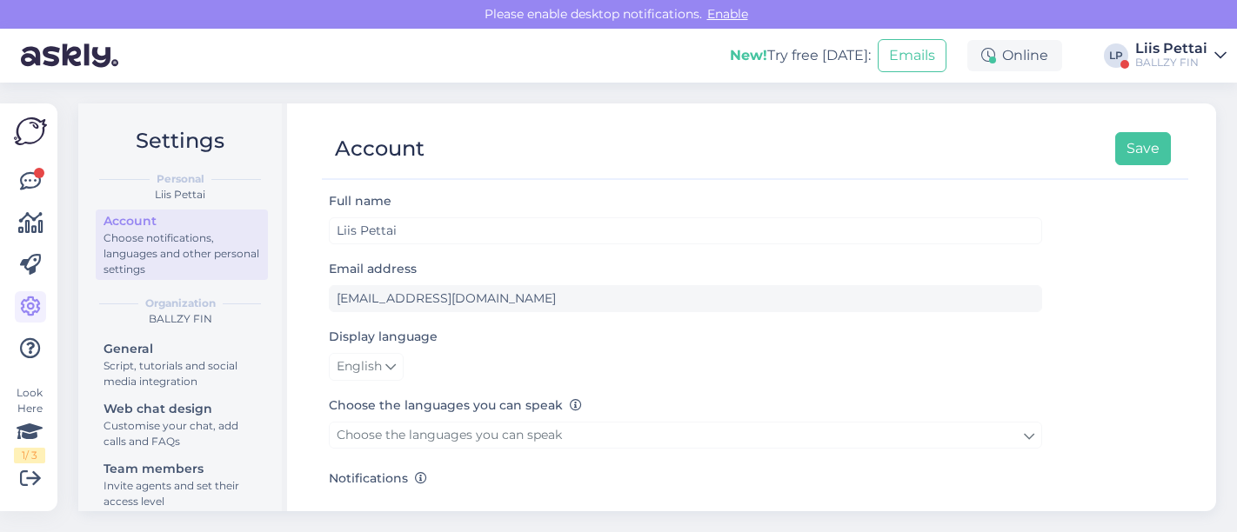 Image resolution: width=1237 pixels, height=532 pixels. Describe the element at coordinates (182, 349) in the screenshot. I see `div: General` at that location.